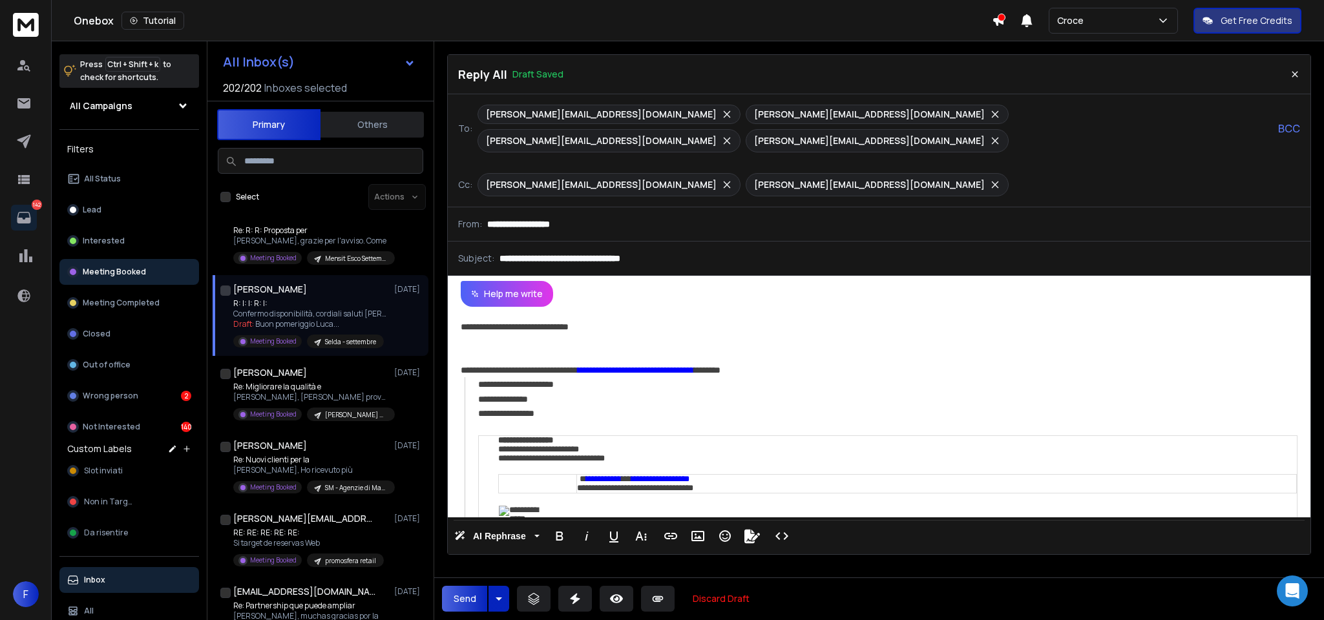 This screenshot has height=620, width=1324. What do you see at coordinates (1073, 21) in the screenshot?
I see `p: Croce` at bounding box center [1073, 21].